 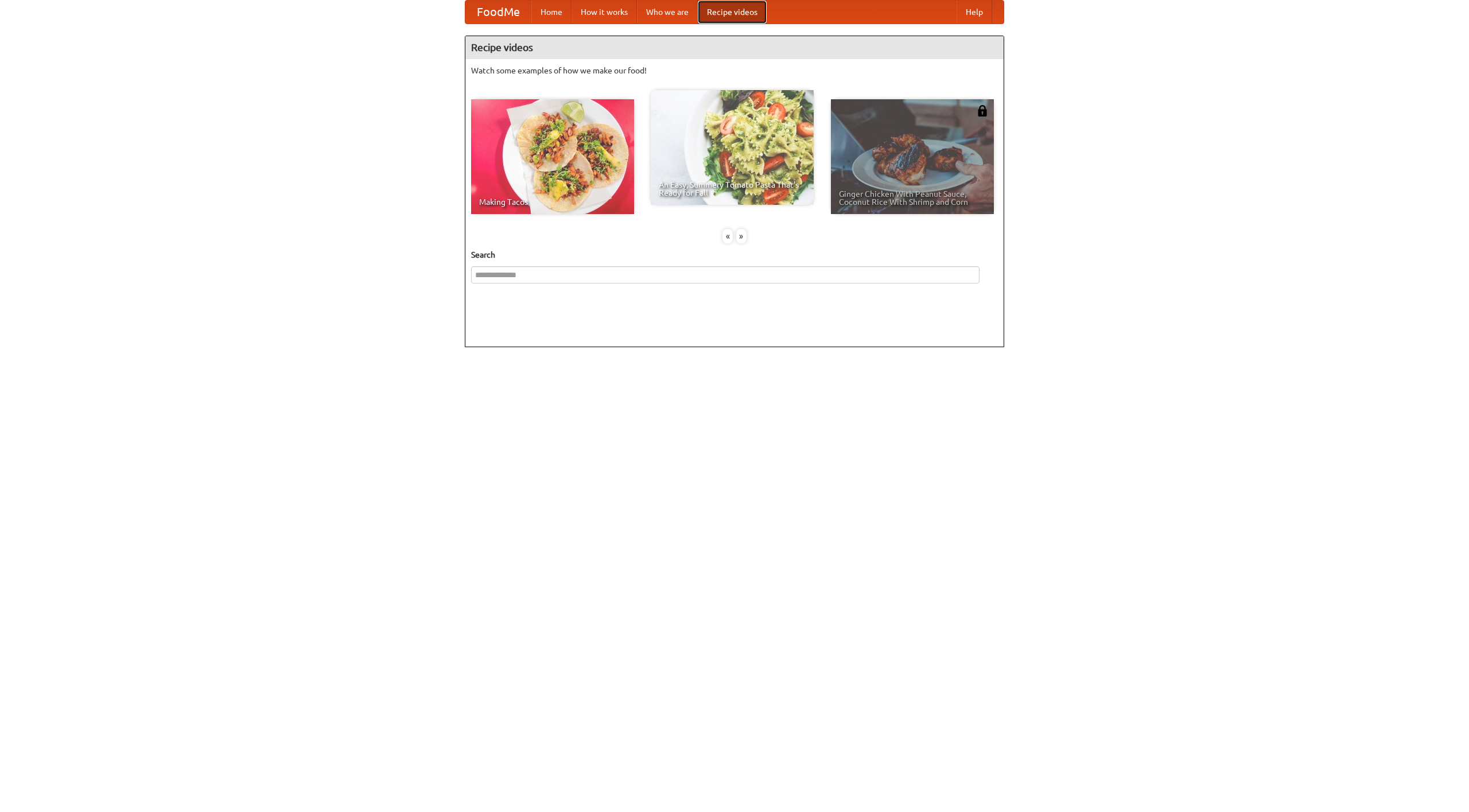 What do you see at coordinates (735, 70) in the screenshot?
I see `p: Watch some examples of how we make our food!` at bounding box center [735, 70].